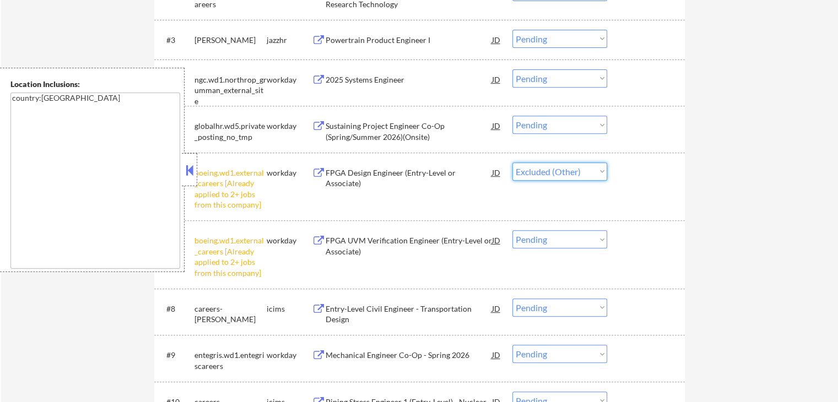 The width and height of the screenshot is (838, 402). What do you see at coordinates (409, 80) in the screenshot?
I see `div: 2025 Systems Engineer` at bounding box center [409, 80].